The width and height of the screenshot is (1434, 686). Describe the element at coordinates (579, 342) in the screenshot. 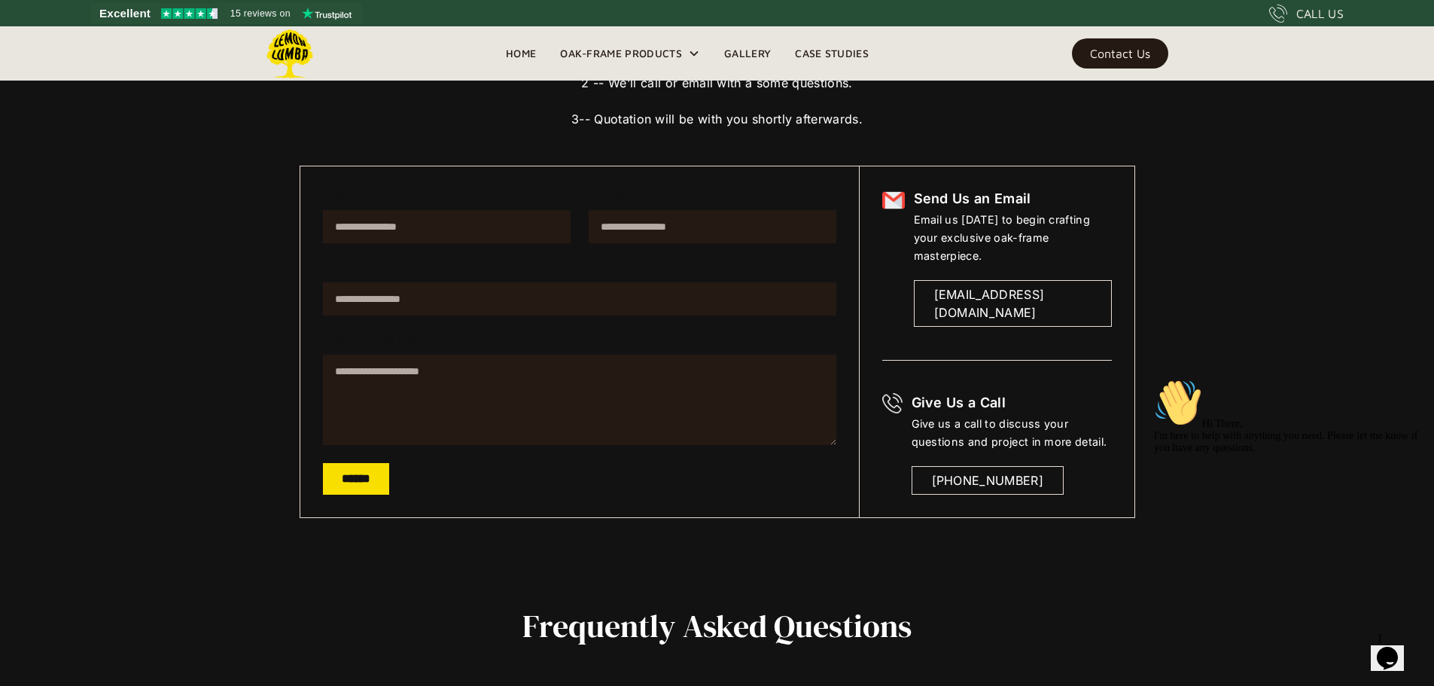

I see `form: Email Form` at that location.